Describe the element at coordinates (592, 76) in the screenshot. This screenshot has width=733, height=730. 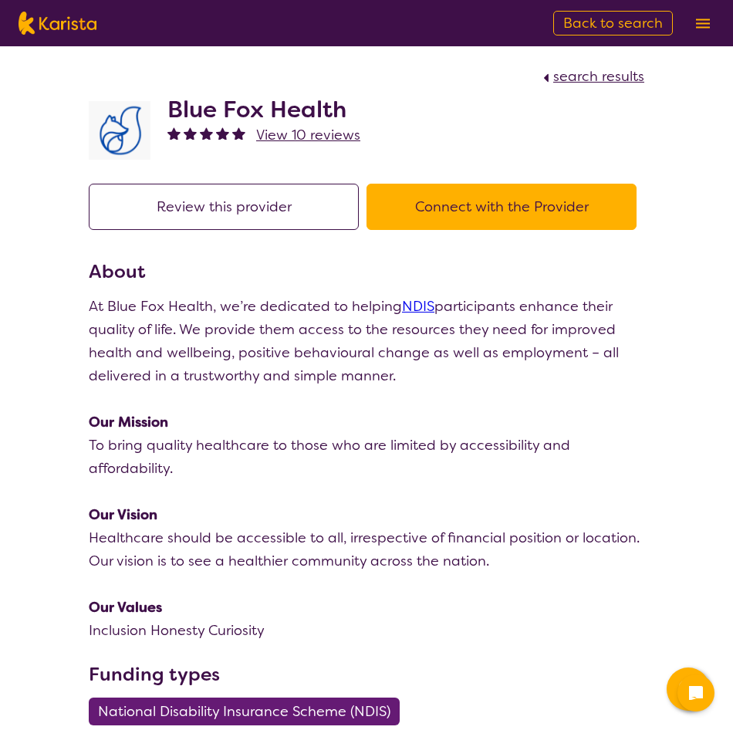
I see `a: search results` at that location.